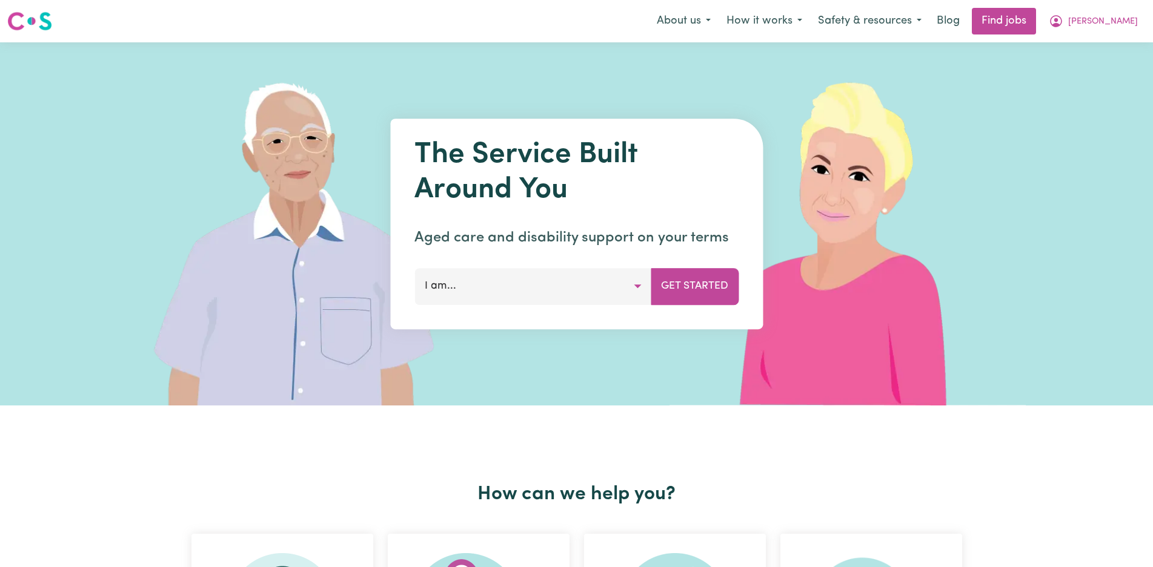  What do you see at coordinates (30, 21) in the screenshot?
I see `img: Careseekers logo` at bounding box center [30, 21].